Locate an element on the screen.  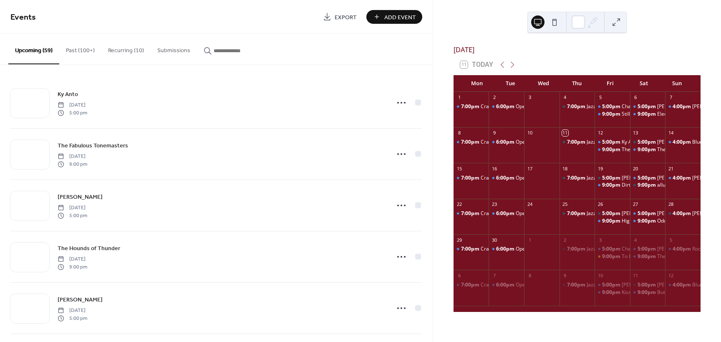
div: 9 is located at coordinates (565, 275).